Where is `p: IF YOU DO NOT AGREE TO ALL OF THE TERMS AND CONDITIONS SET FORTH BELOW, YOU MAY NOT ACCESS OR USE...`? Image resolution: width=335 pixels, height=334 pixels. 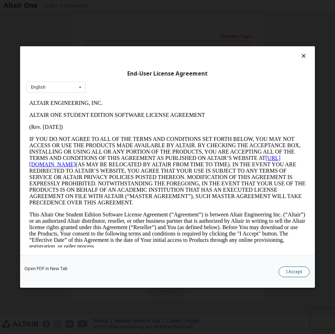 p: IF YOU DO NOT AGREE TO ALL OF THE TERMS AND CONDITIONS SET FORTH BELOW, YOU MAY NOT ACCESS OR USE... is located at coordinates (141, 74).